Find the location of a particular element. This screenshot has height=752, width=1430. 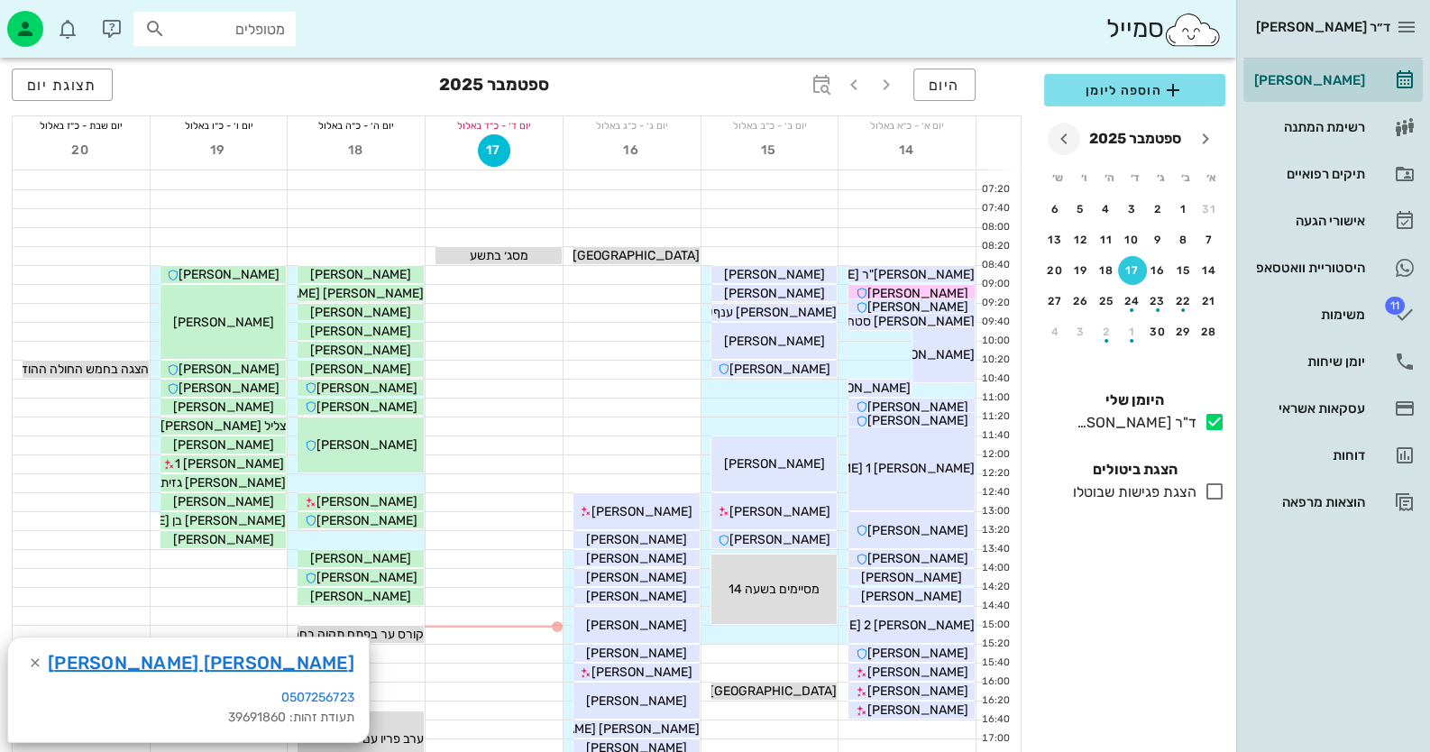

button: 14 is located at coordinates (1209, 271).